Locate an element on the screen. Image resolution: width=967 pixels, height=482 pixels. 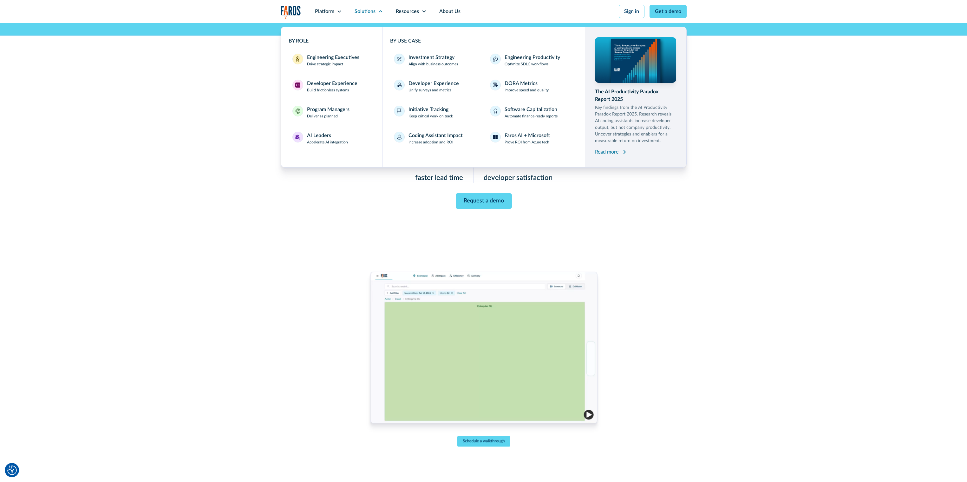
p: faster lead time is located at coordinates (439, 178).